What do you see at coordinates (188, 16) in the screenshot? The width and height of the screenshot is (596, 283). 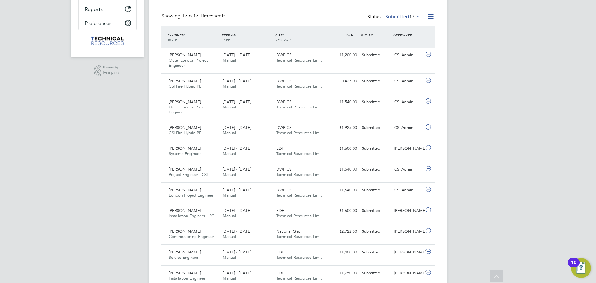 I see `span: 17 of` at bounding box center [188, 16].